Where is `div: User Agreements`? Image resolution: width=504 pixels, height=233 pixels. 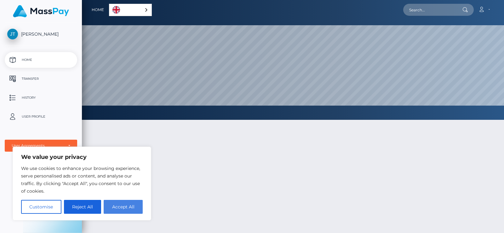
div: User Agreements is located at coordinates (37, 146).